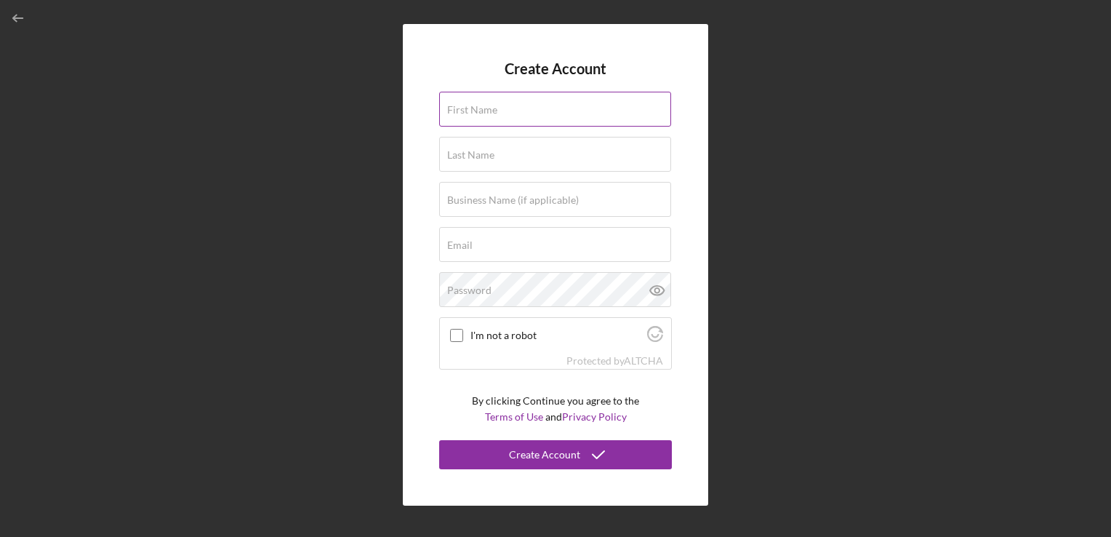  I want to click on label: Last Name, so click(470, 155).